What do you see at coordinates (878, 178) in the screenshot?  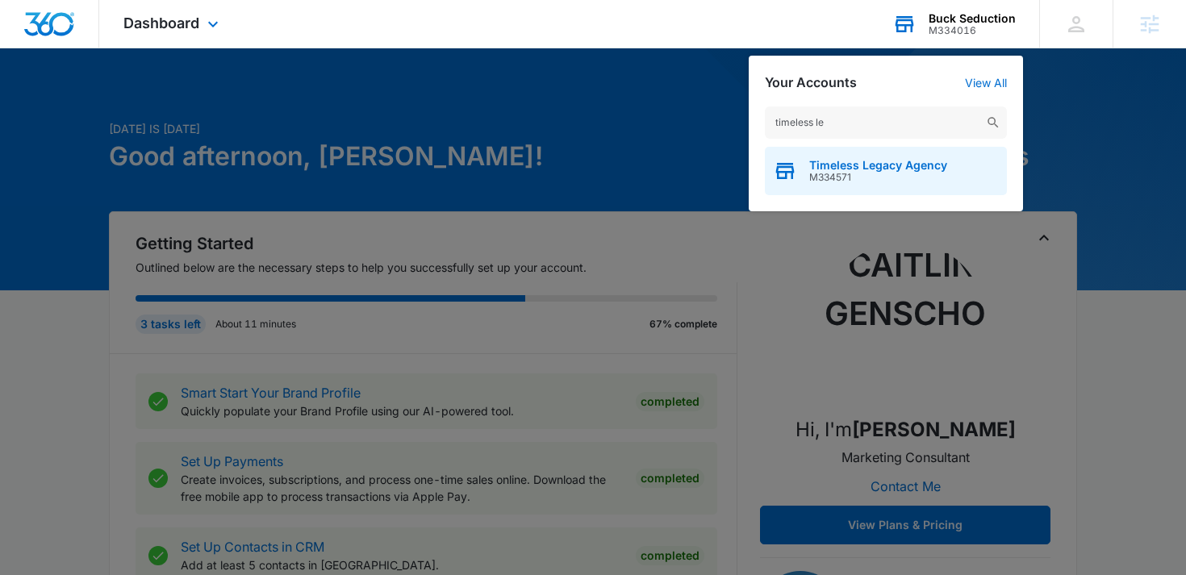 I see `span: M334571` at bounding box center [878, 178].